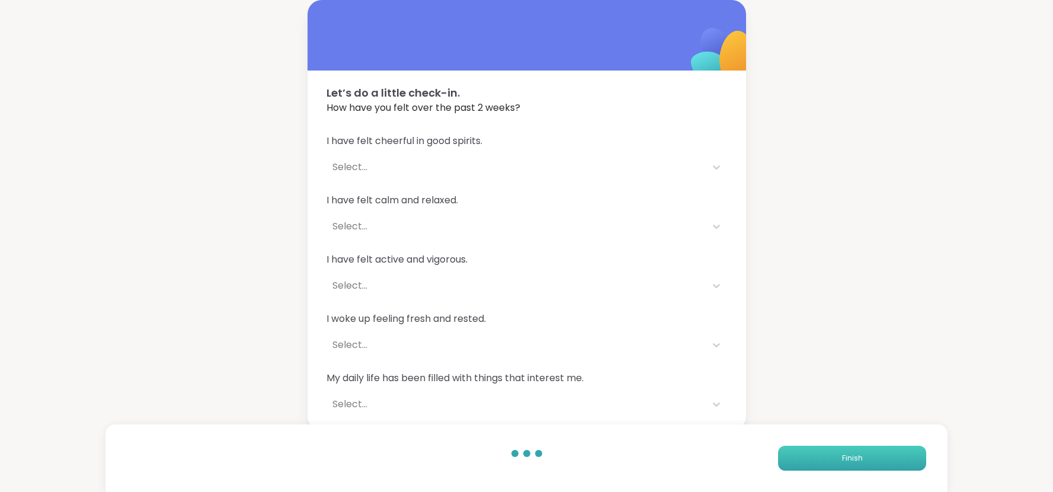 This screenshot has width=1053, height=492. Describe the element at coordinates (527, 378) in the screenshot. I see `span: My daily life has been filled with things that interest me.` at that location.